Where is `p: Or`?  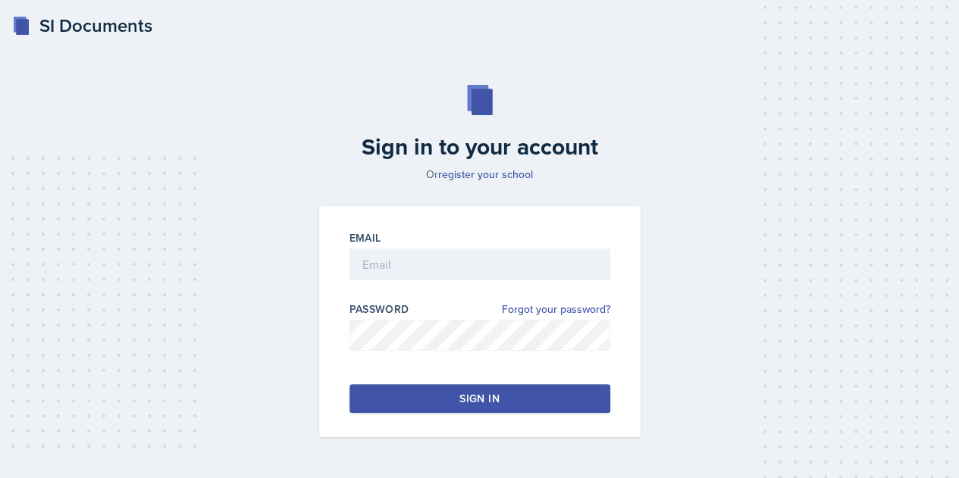
p: Or is located at coordinates (480, 174).